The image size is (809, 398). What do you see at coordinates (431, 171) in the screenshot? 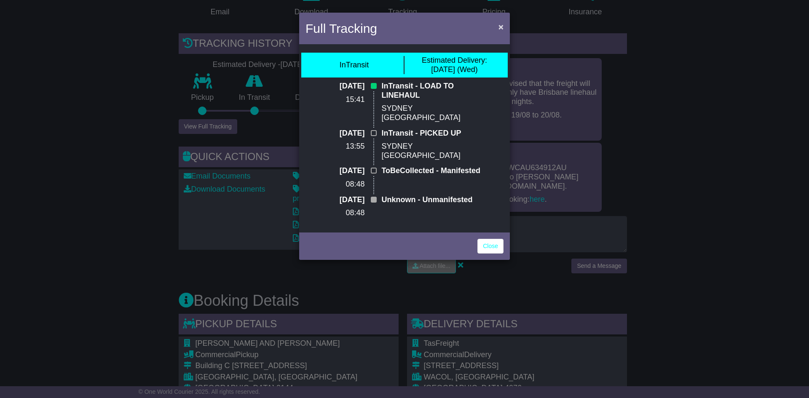
I see `p: ToBeCollected - Manifested` at bounding box center [431, 171].